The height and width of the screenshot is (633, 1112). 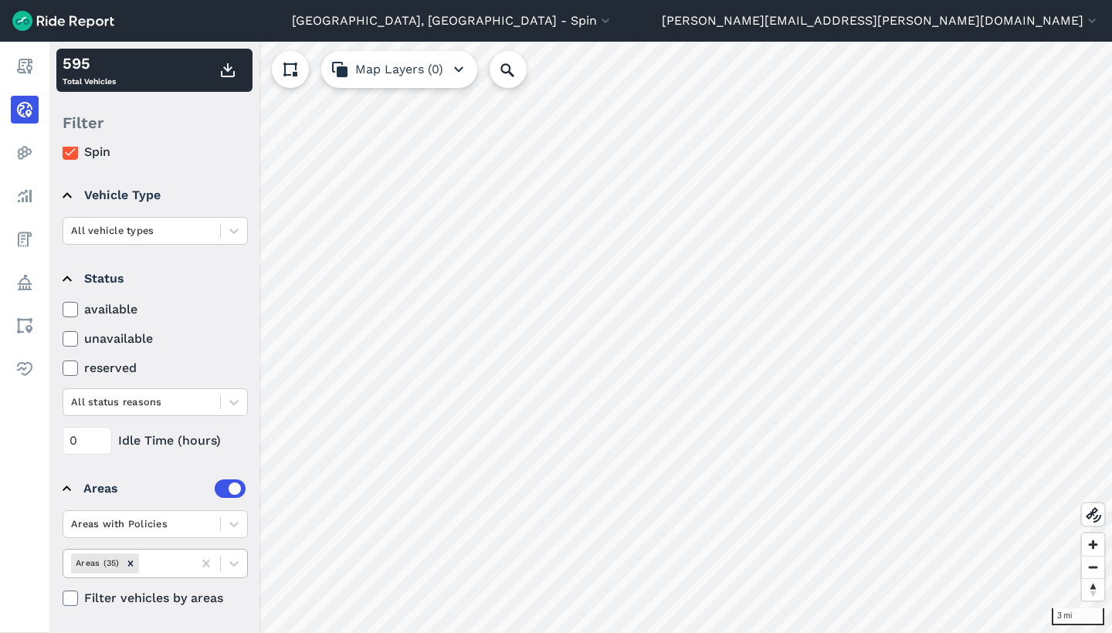 What do you see at coordinates (154, 195) in the screenshot?
I see `summary: Vehicle Type` at bounding box center [154, 195].